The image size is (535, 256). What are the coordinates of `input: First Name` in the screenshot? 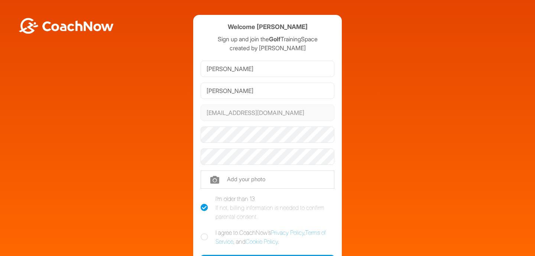 It's located at (268, 69).